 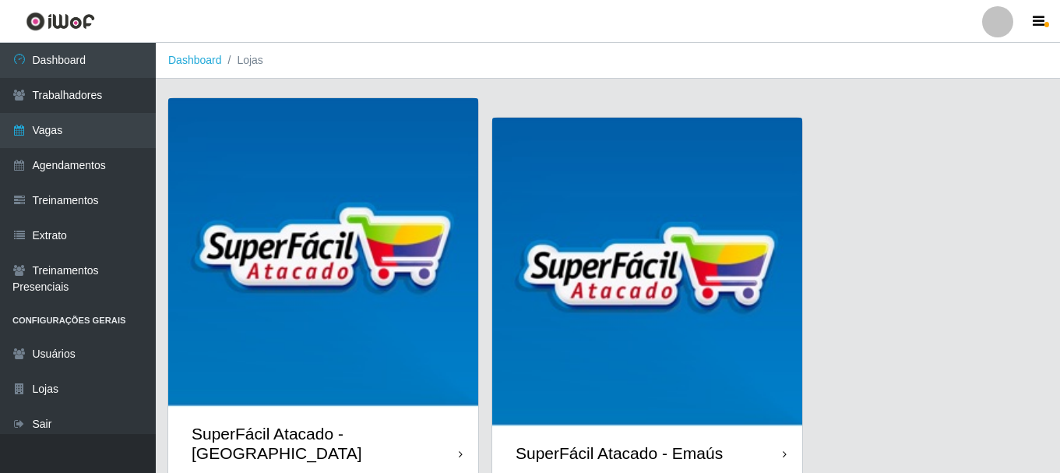 I want to click on img: CoreUI Logo, so click(x=60, y=21).